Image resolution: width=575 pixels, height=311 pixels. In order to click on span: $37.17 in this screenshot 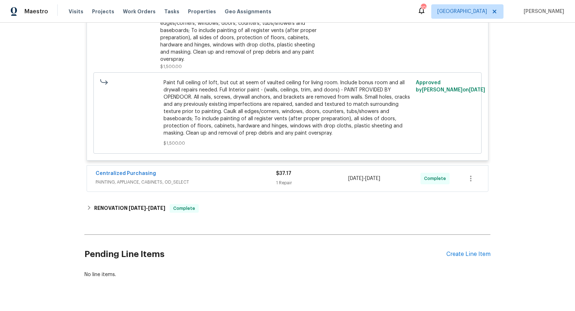, I will do `click(284, 173)`.